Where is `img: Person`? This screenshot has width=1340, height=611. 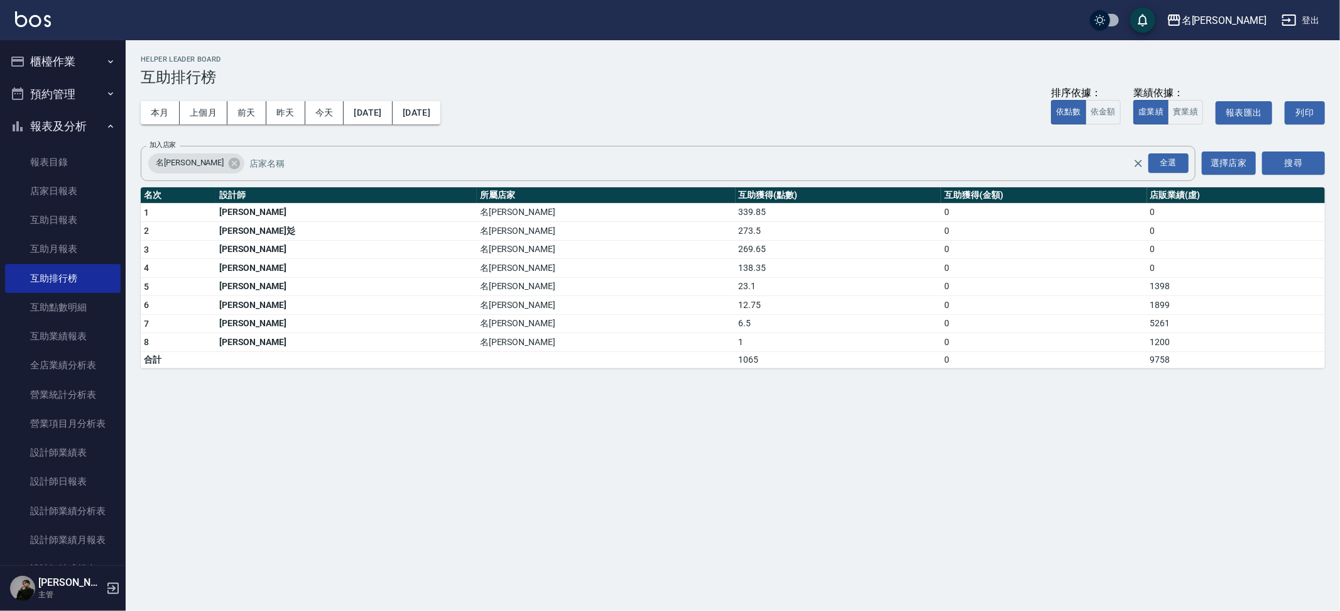 img: Person is located at coordinates (23, 588).